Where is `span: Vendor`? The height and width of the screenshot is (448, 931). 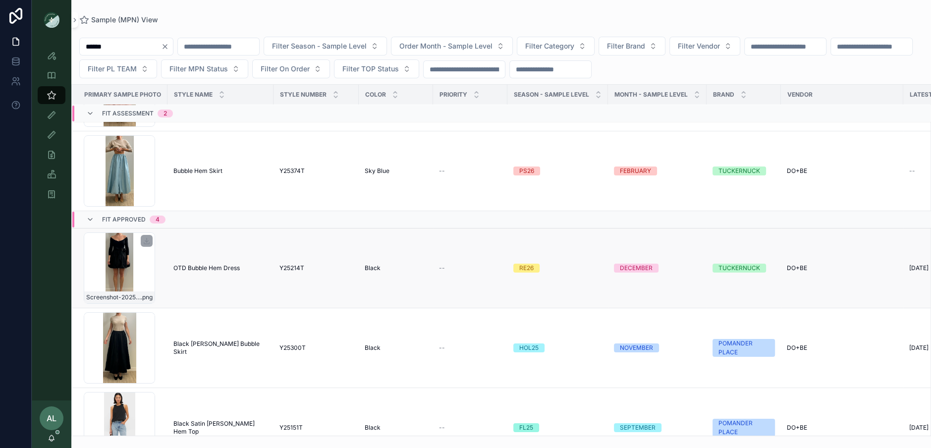
span: Vendor is located at coordinates (799, 95).